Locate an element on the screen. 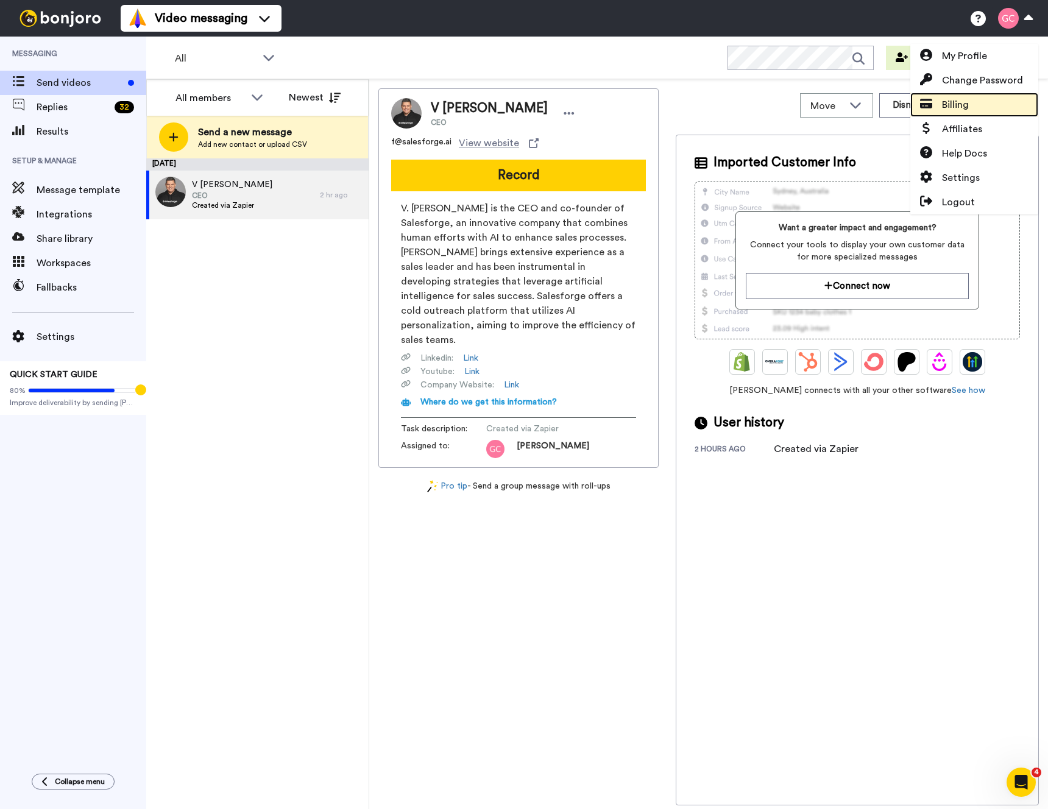  a: Change Password is located at coordinates (974, 80).